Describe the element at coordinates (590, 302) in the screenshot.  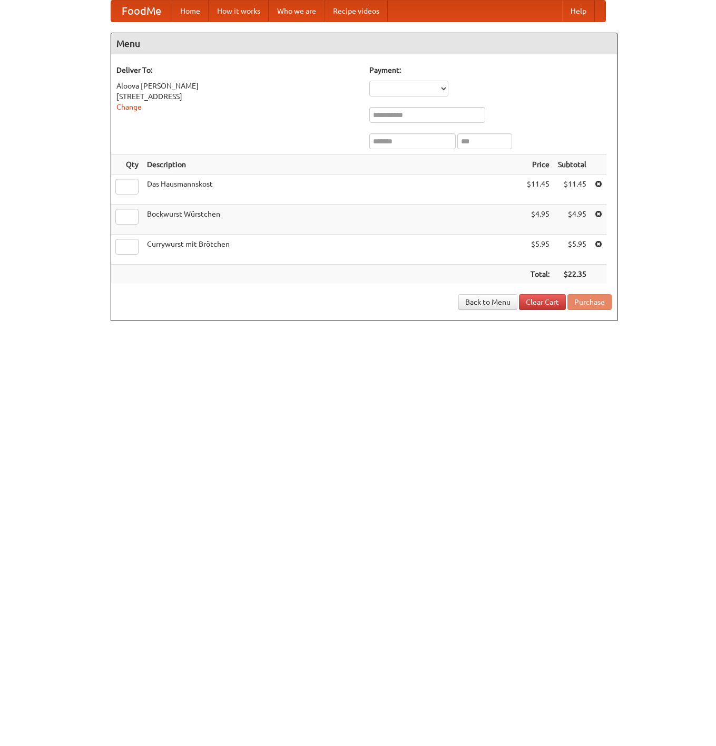
I see `button: Purchase` at that location.